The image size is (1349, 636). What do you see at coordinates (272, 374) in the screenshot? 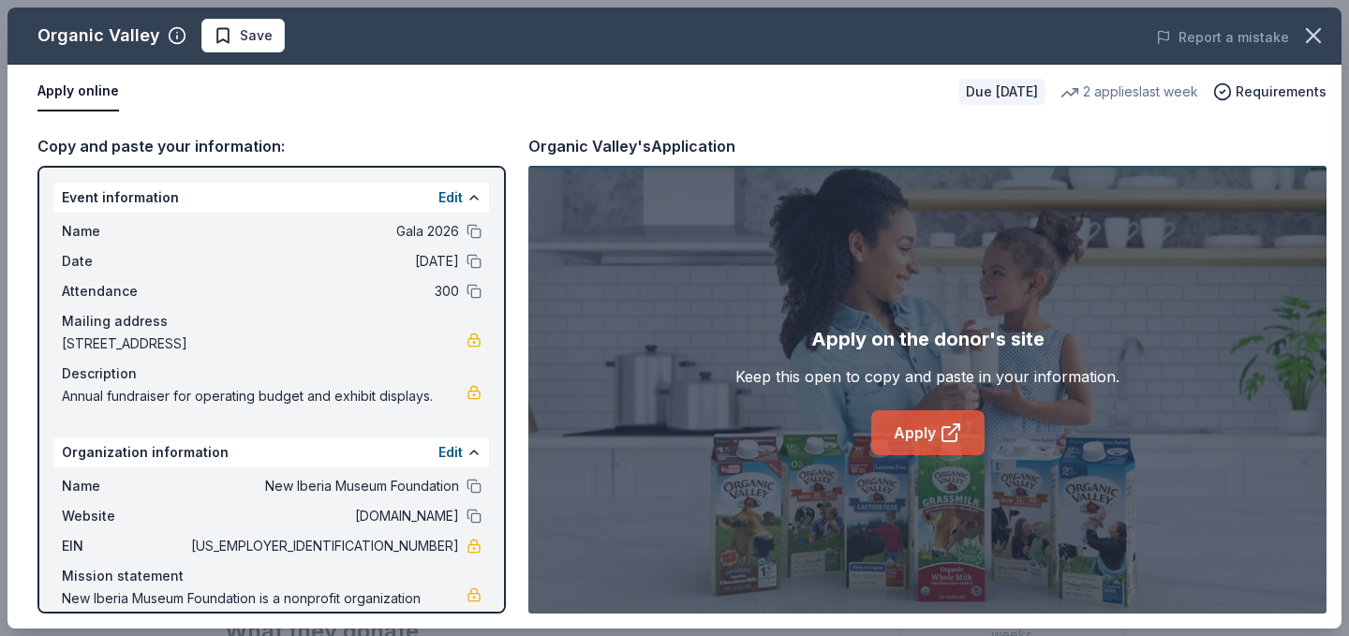
I see `div: Description` at bounding box center [272, 374].